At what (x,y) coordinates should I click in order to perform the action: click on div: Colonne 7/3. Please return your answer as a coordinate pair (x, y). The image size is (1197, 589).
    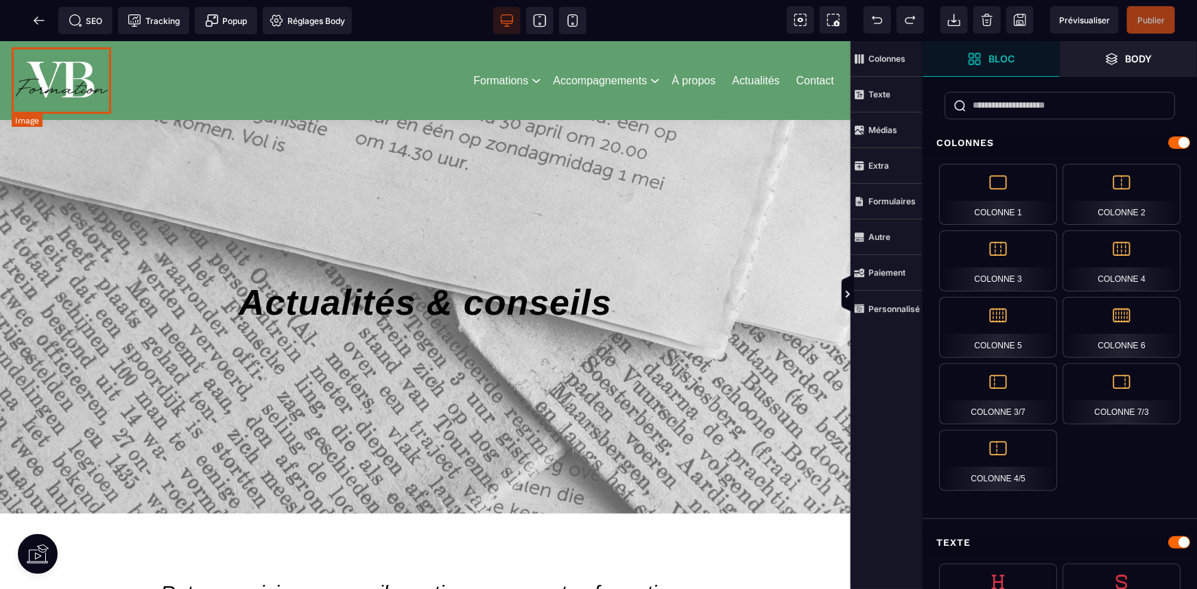
    Looking at the image, I should click on (1121, 394).